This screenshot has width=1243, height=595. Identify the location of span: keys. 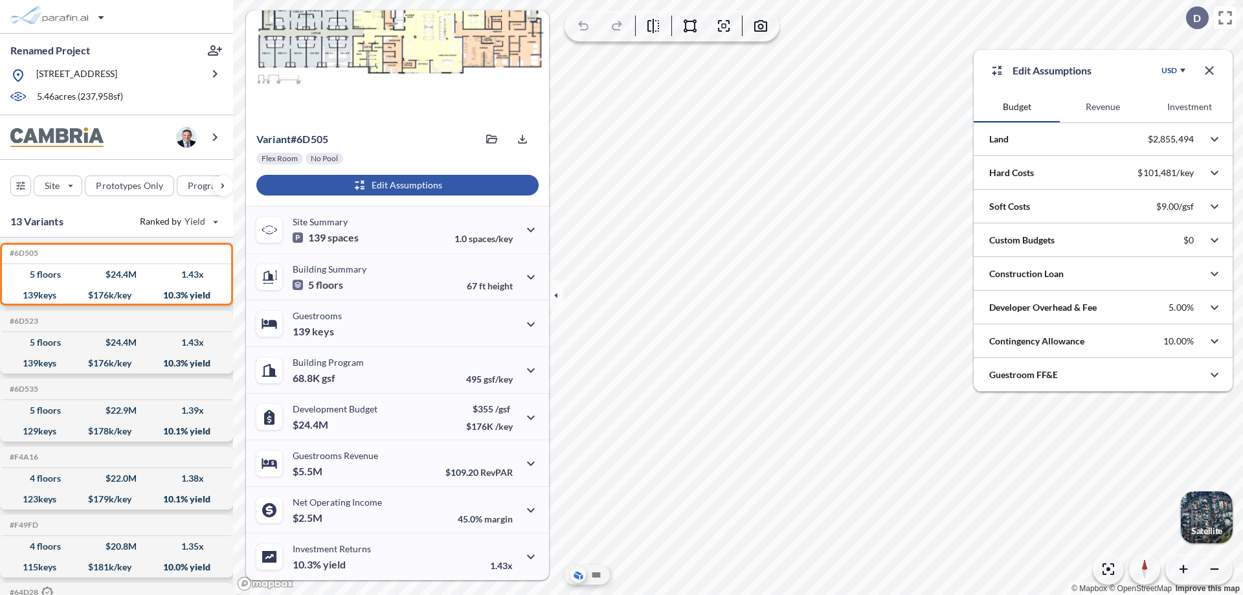
(323, 331).